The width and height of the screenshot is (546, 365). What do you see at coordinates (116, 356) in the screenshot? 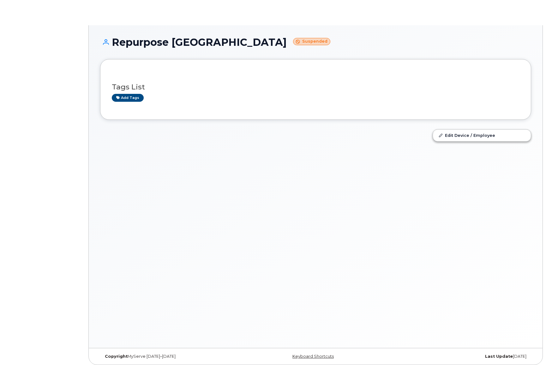
I see `strong: Copyright` at bounding box center [116, 356].